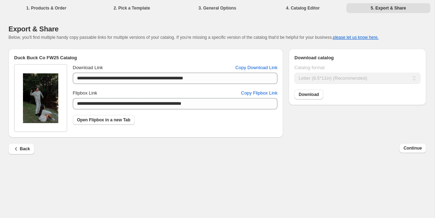  What do you see at coordinates (85, 93) in the screenshot?
I see `span: Flipbox Link` at bounding box center [85, 93].